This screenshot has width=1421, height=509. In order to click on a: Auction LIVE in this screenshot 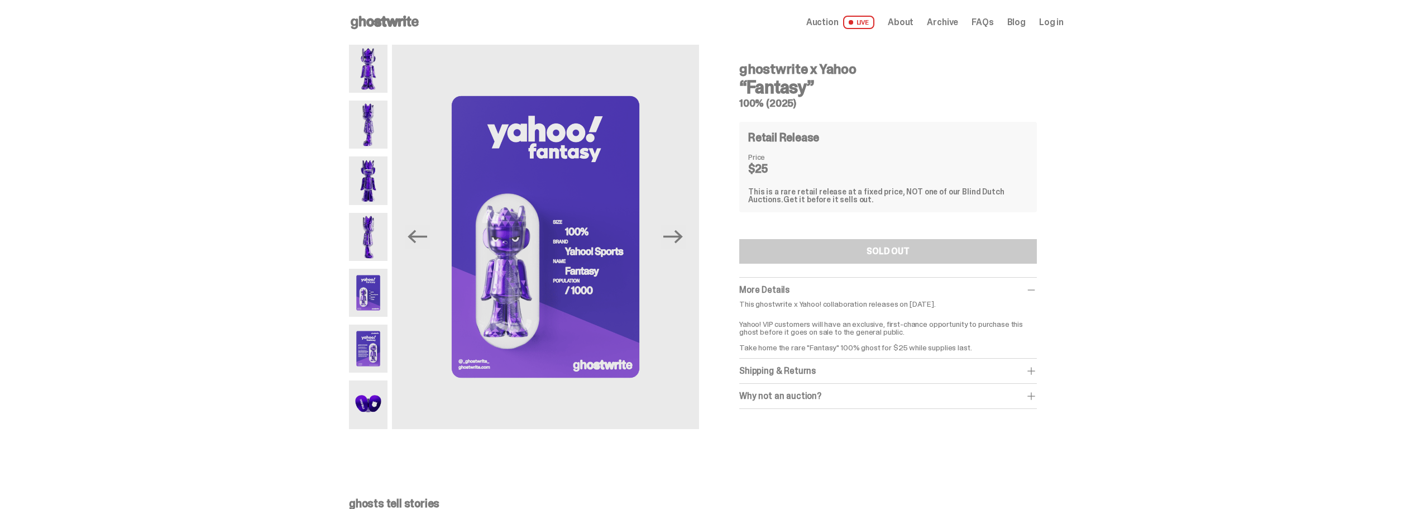, I will do `click(840, 22)`.